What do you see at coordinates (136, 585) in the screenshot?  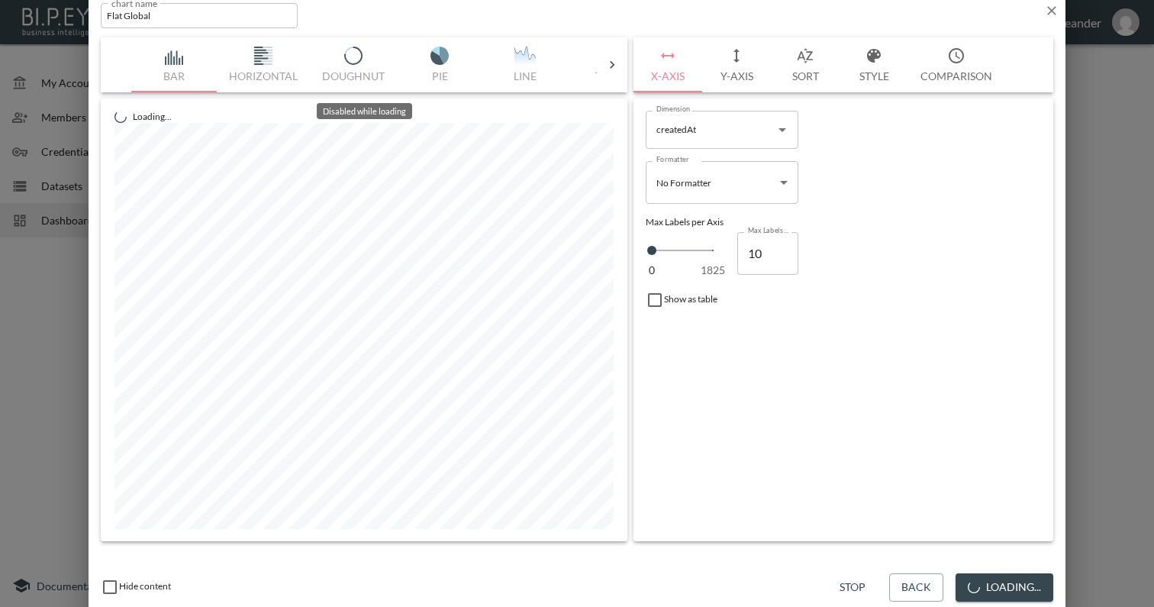 I see `span: Enable this to display a 'Coming Soon' message when the chart is viewed in an embedded dashboard.` at bounding box center [136, 585].